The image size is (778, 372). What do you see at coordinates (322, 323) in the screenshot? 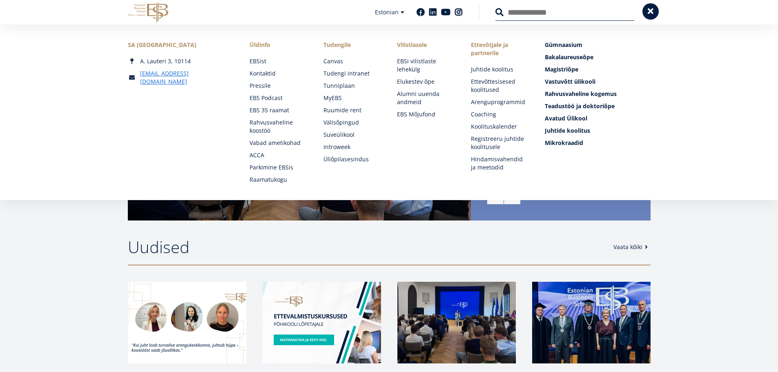
I see `img: EBS Gümnaasiumi ettevalmistuskursused` at bounding box center [322, 323].